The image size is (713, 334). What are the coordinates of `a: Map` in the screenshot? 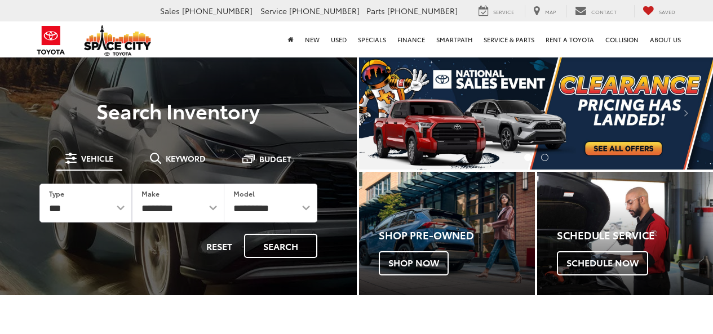 It's located at (545, 11).